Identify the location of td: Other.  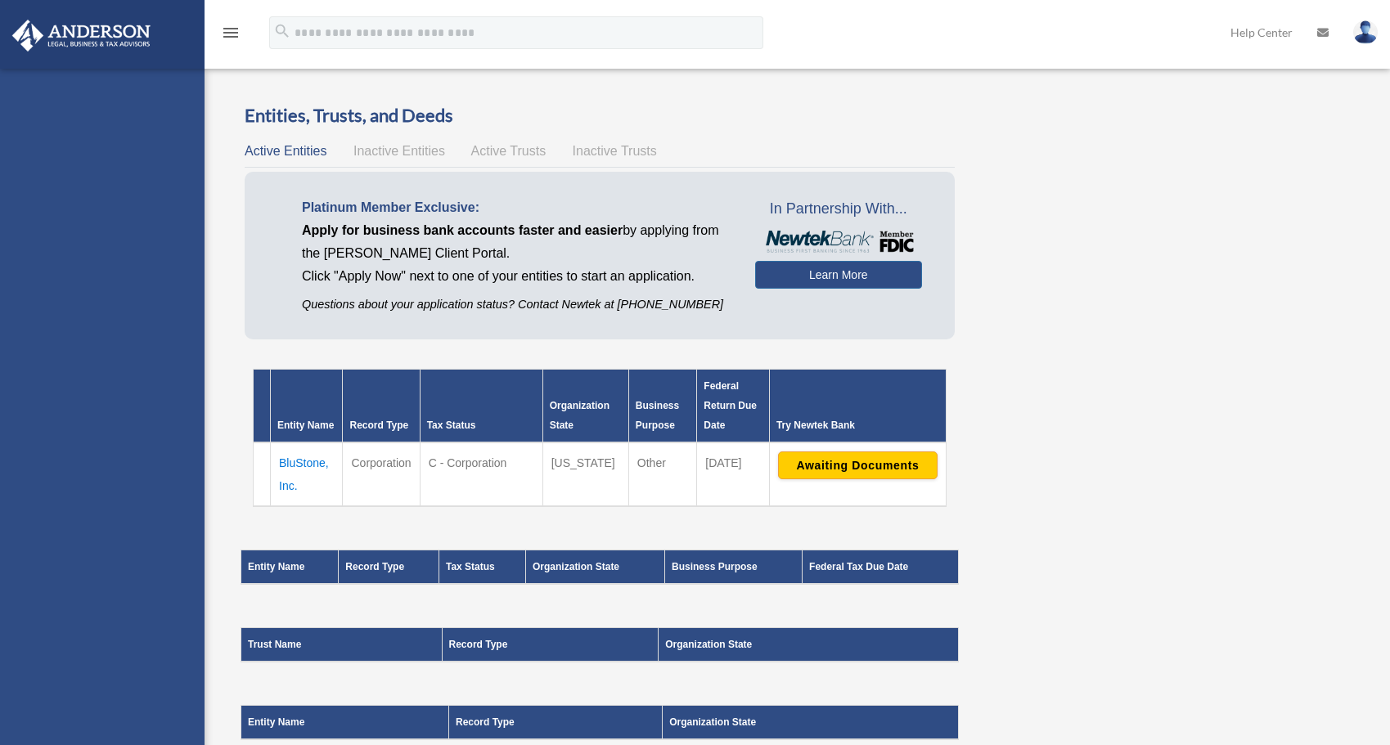
(663, 475).